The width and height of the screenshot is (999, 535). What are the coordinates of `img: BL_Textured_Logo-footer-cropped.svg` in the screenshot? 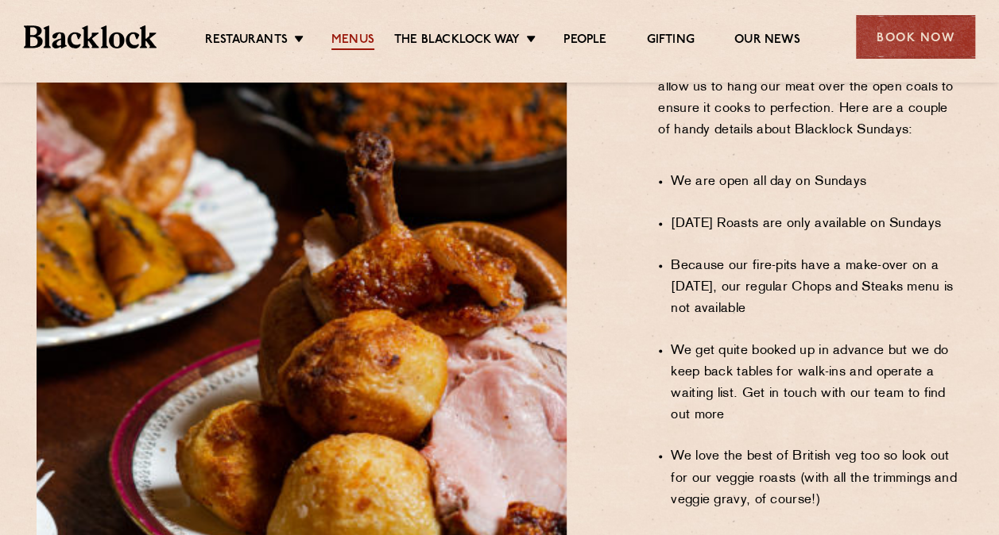 It's located at (90, 37).